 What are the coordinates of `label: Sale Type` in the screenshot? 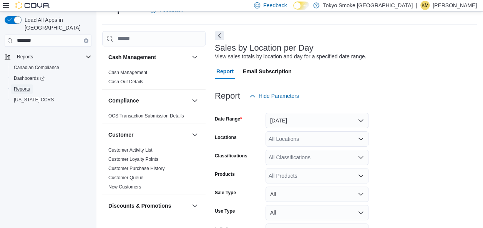 It's located at (225, 193).